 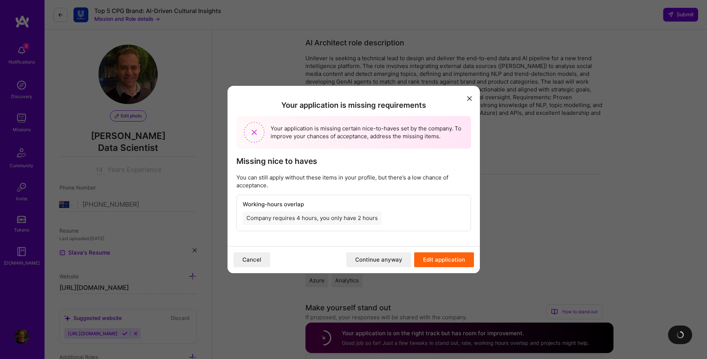 What do you see at coordinates (254, 132) in the screenshot?
I see `img: Missing requirements` at bounding box center [254, 132].